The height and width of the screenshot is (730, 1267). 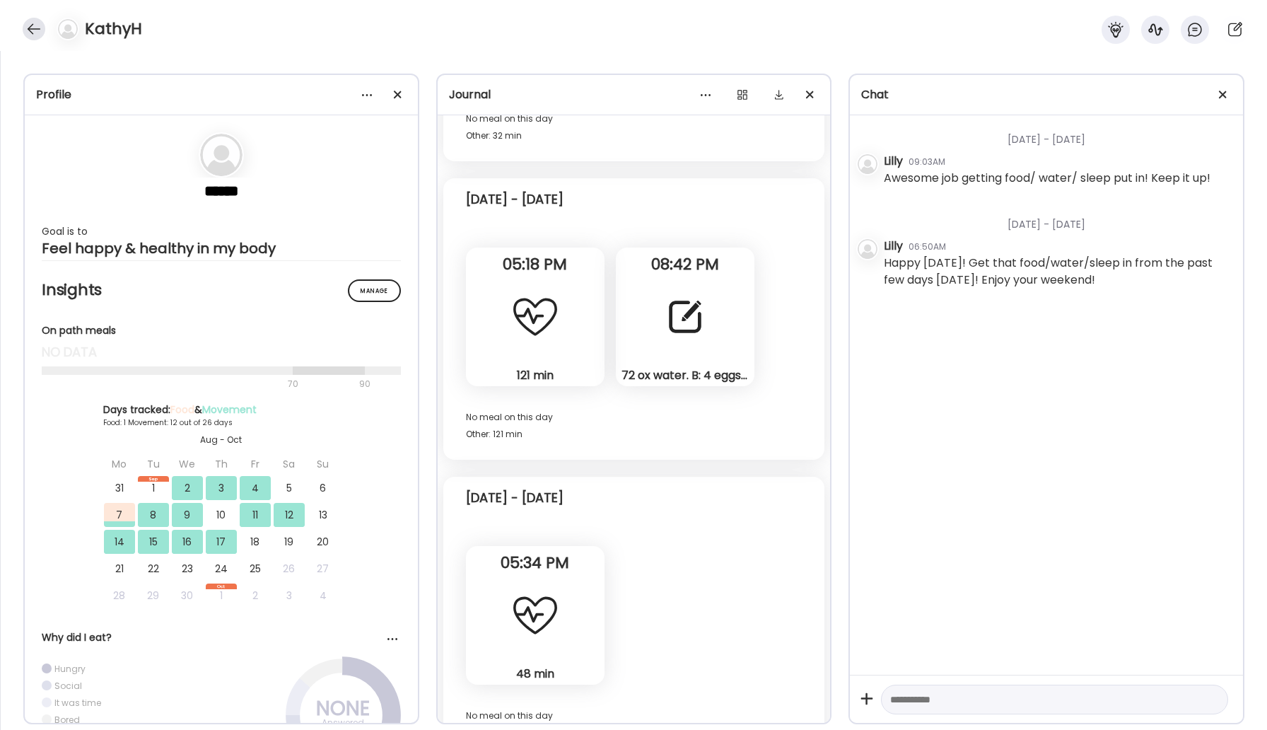 I want to click on div: 17, so click(x=221, y=542).